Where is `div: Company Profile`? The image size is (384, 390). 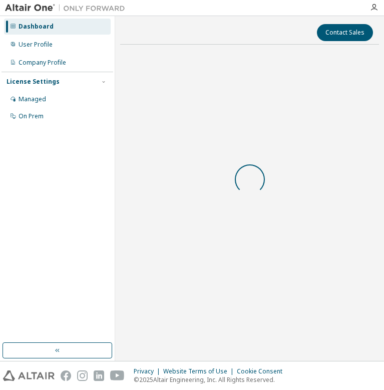
div: Company Profile is located at coordinates (42, 63).